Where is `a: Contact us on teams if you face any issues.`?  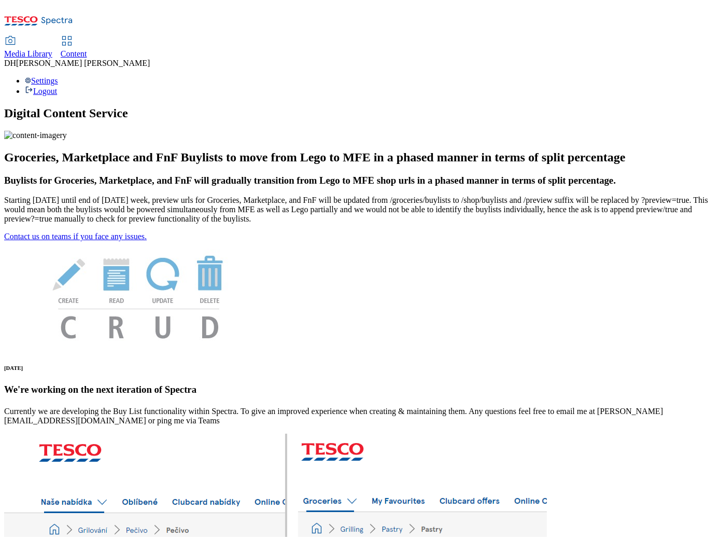 a: Contact us on teams if you face any issues. is located at coordinates (75, 236).